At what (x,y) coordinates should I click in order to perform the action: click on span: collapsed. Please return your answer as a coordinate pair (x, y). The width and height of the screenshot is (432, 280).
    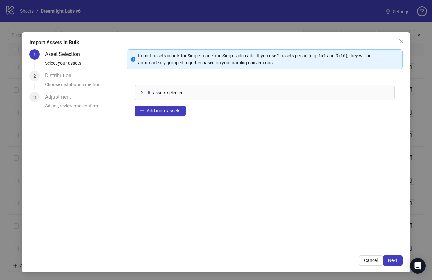
    Looking at the image, I should click on (142, 93).